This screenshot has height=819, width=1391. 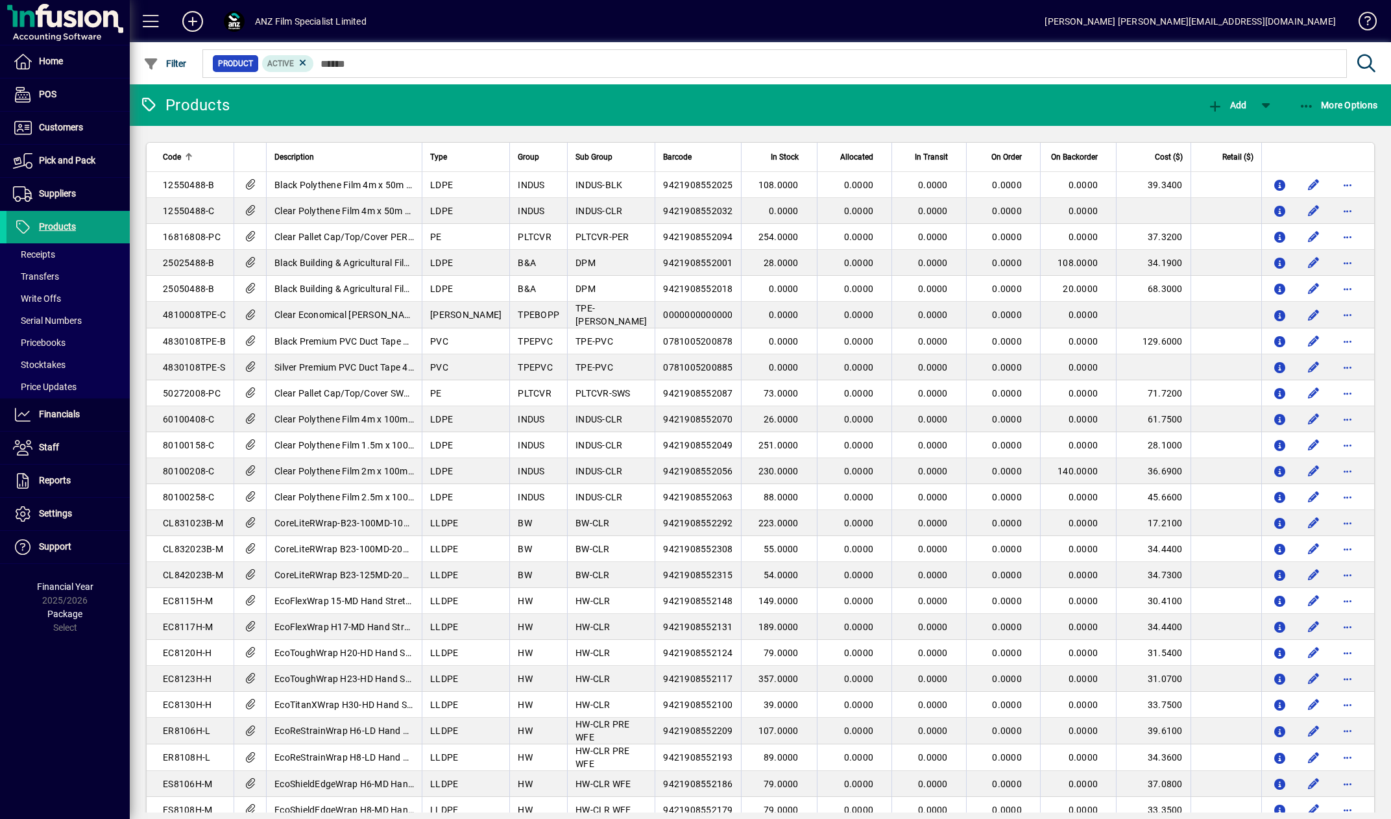 What do you see at coordinates (189, 445) in the screenshot?
I see `span: 80100158-C` at bounding box center [189, 445].